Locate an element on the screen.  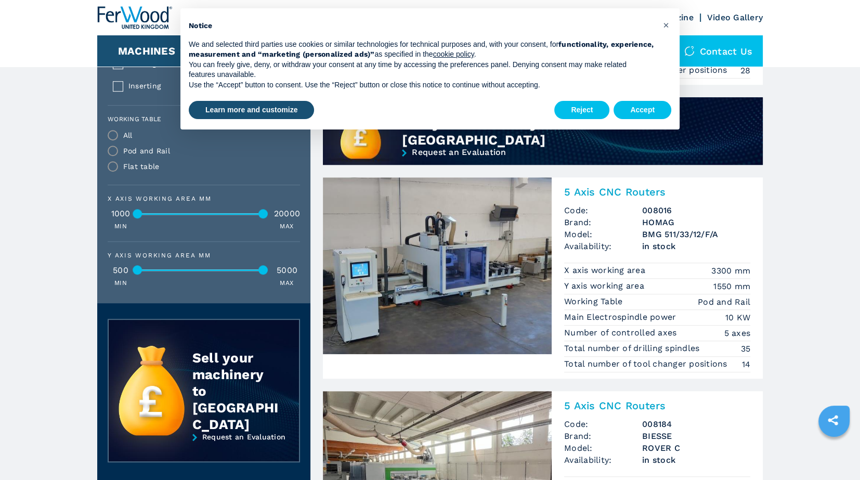
a: cookie policy is located at coordinates (453, 54).